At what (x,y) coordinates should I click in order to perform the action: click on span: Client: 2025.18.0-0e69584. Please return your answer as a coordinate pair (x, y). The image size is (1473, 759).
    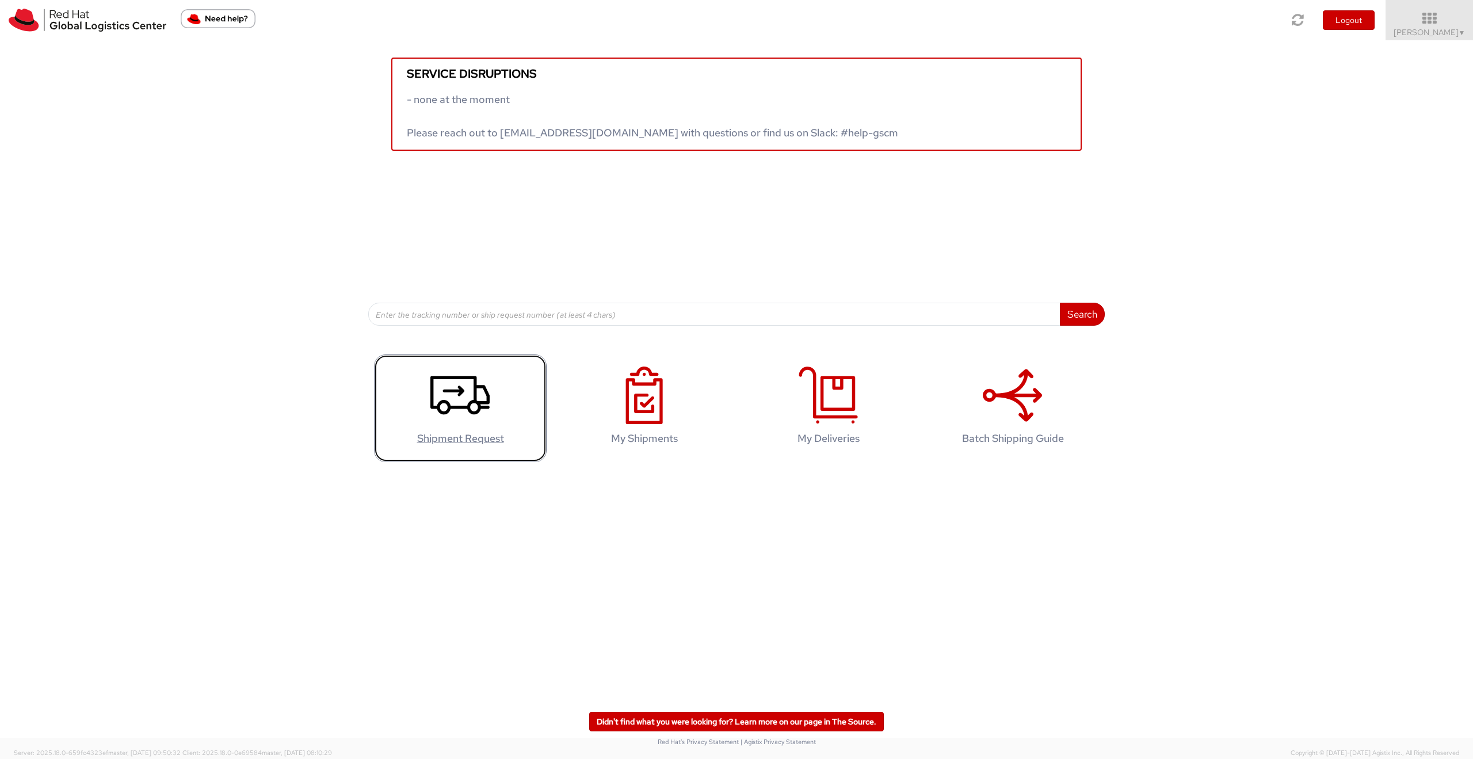
    Looking at the image, I should click on (257, 752).